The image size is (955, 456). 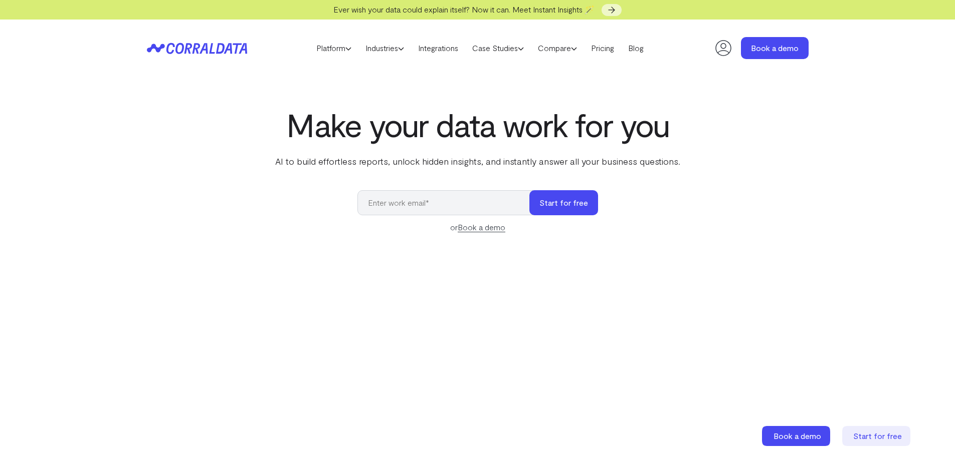 What do you see at coordinates (478, 125) in the screenshot?
I see `h1: Make your data work for you` at bounding box center [478, 125].